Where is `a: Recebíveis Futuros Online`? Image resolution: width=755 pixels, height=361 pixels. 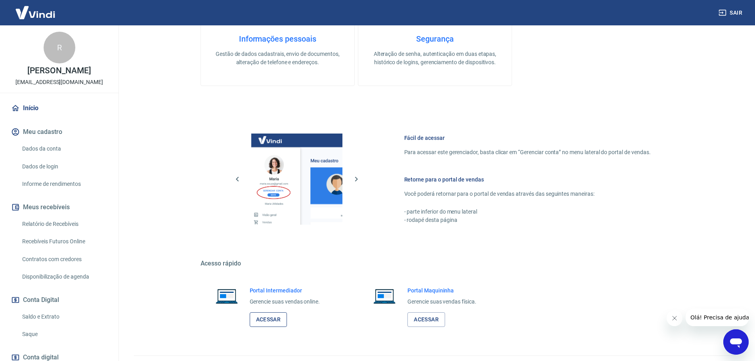 a: Recebíveis Futuros Online is located at coordinates (64, 241).